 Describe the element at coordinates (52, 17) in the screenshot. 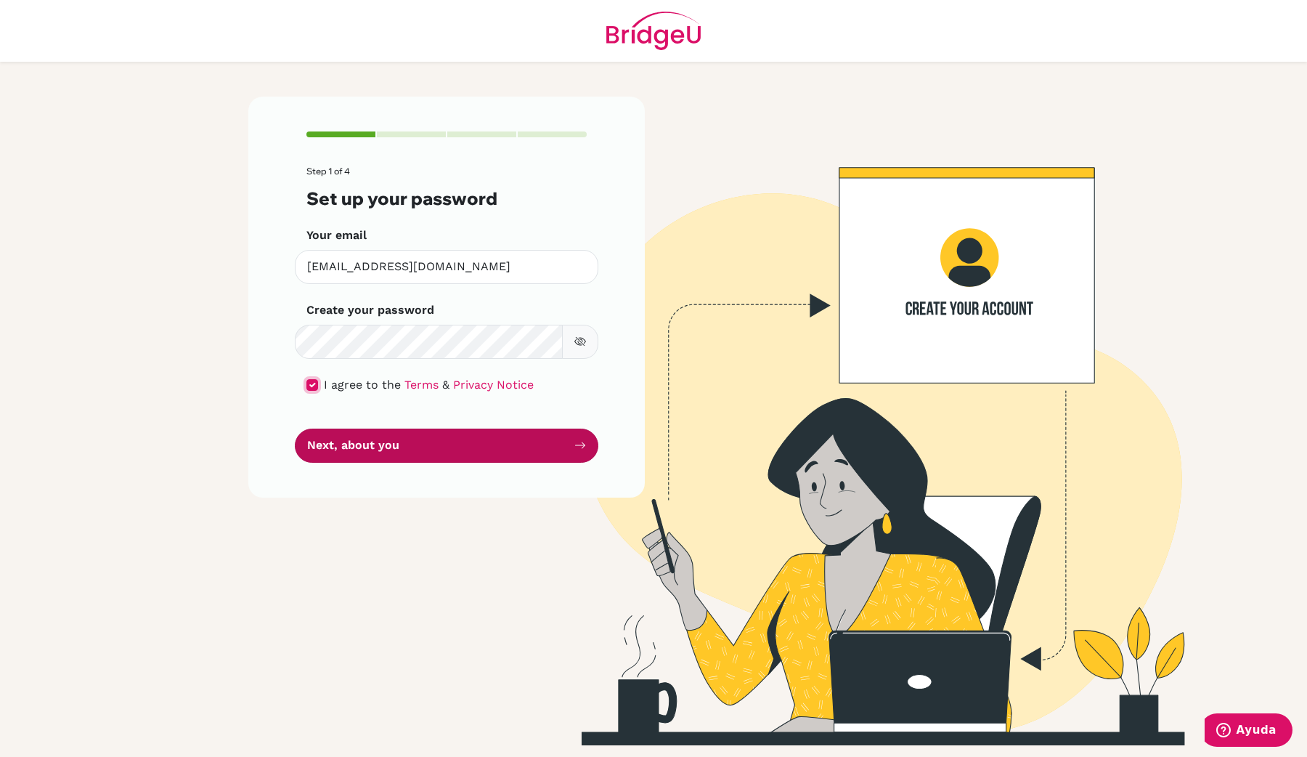

I see `span: Ayuda` at that location.